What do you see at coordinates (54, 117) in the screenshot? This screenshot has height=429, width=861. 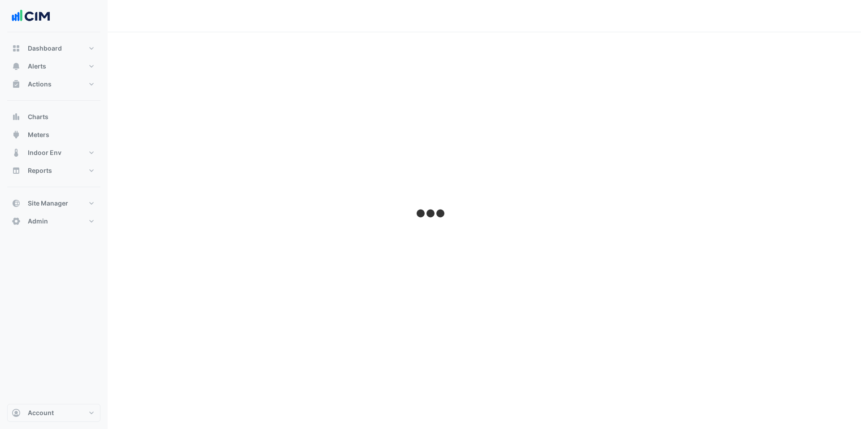 I see `button: Charts` at bounding box center [54, 117].